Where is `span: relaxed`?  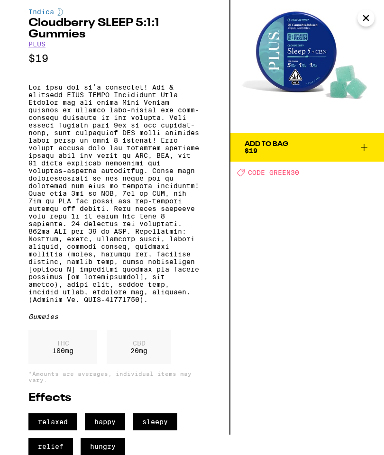 span: relaxed is located at coordinates (53, 422).